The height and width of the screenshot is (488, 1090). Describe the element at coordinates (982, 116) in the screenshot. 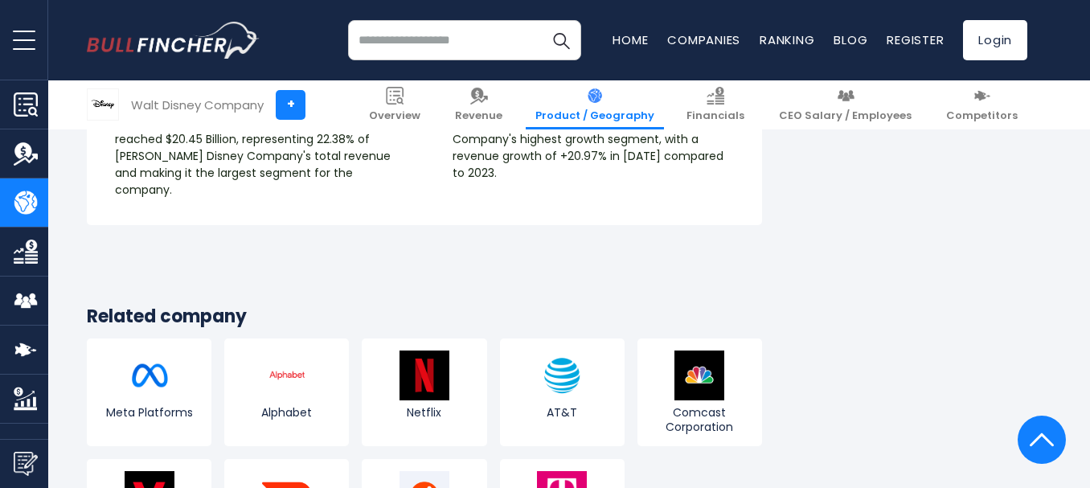

I see `span: Competitors` at that location.